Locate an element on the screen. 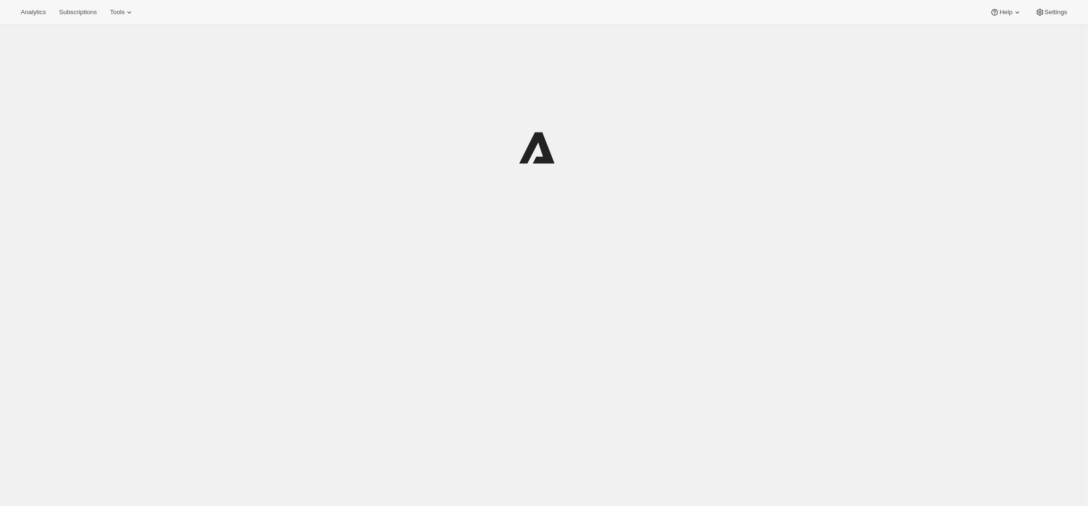 This screenshot has width=1088, height=506. span: Tools is located at coordinates (117, 12).